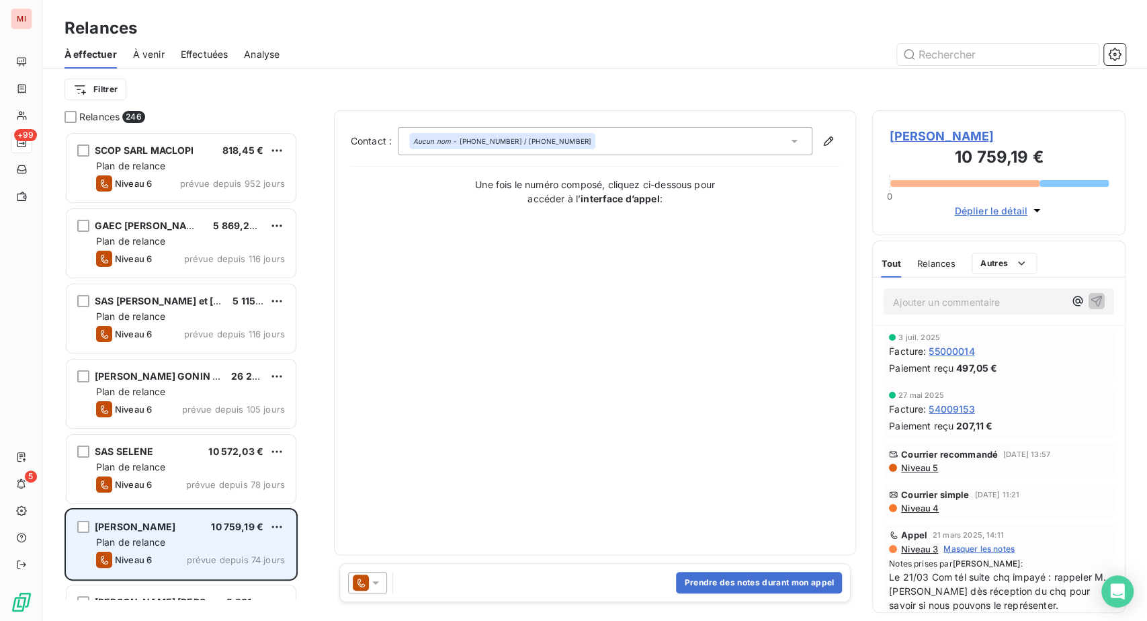 This screenshot has width=1147, height=621. Describe the element at coordinates (949, 454) in the screenshot. I see `span: Courrier recommandé` at that location.